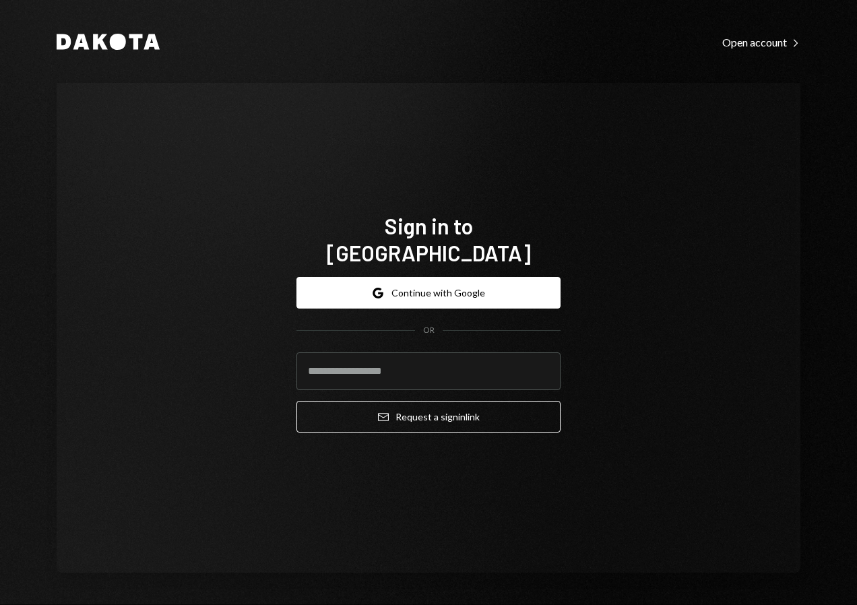 The image size is (857, 605). Describe the element at coordinates (429, 293) in the screenshot. I see `button: Continue with Google` at that location.